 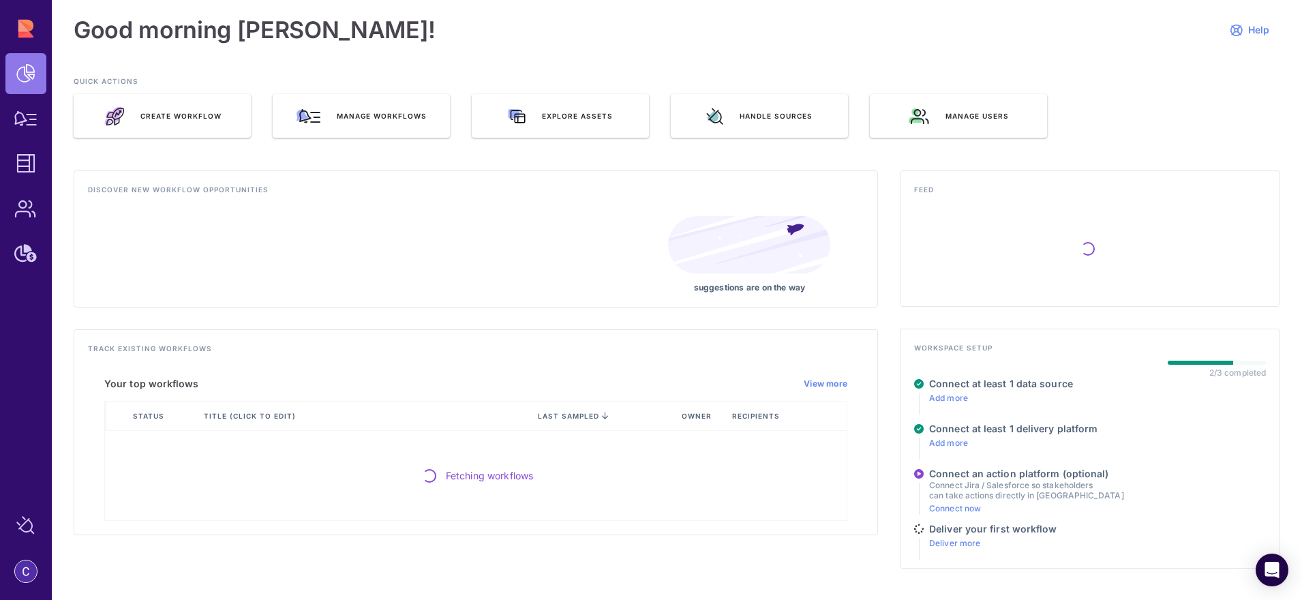 I want to click on span: last sampled, so click(x=568, y=416).